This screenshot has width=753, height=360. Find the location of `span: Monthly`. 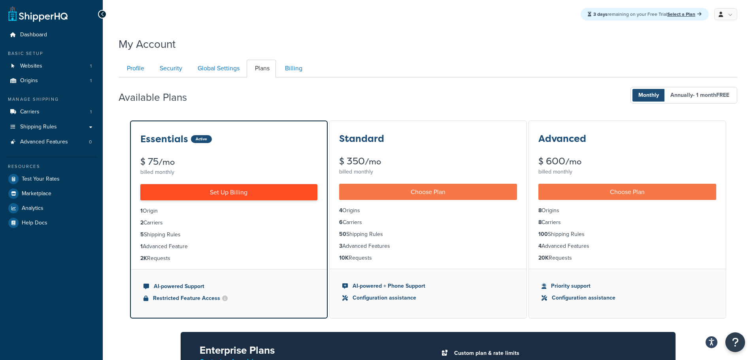

span: Monthly is located at coordinates (649, 95).